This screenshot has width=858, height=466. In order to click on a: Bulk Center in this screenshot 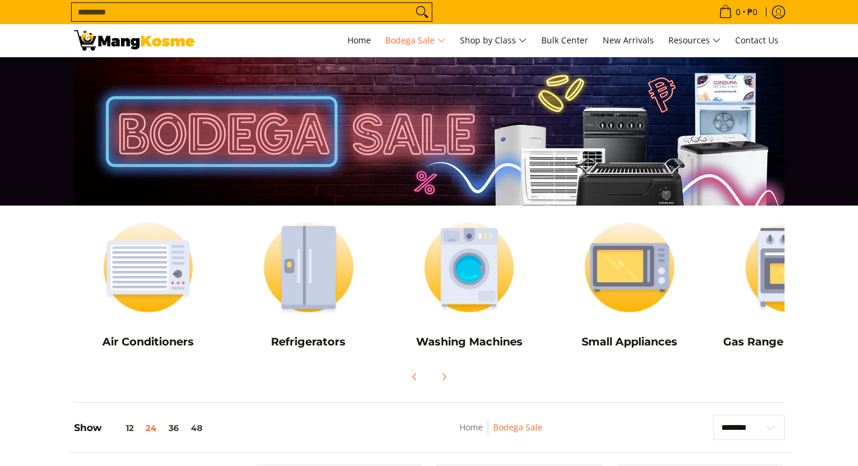, I will do `click(565, 40)`.